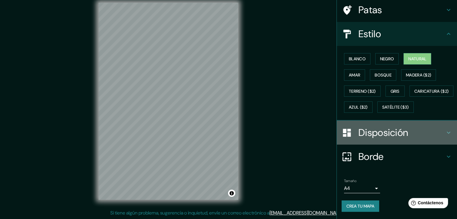  What do you see at coordinates (417, 59) in the screenshot?
I see `font: Natural` at bounding box center [417, 59].